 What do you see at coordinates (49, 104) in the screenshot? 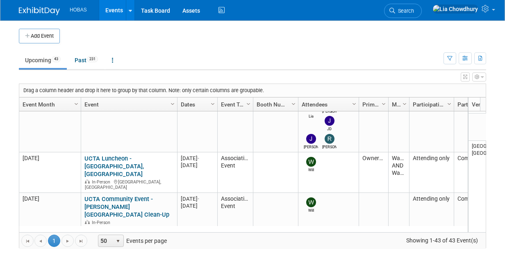
I see `a: Event Month` at bounding box center [49, 104].